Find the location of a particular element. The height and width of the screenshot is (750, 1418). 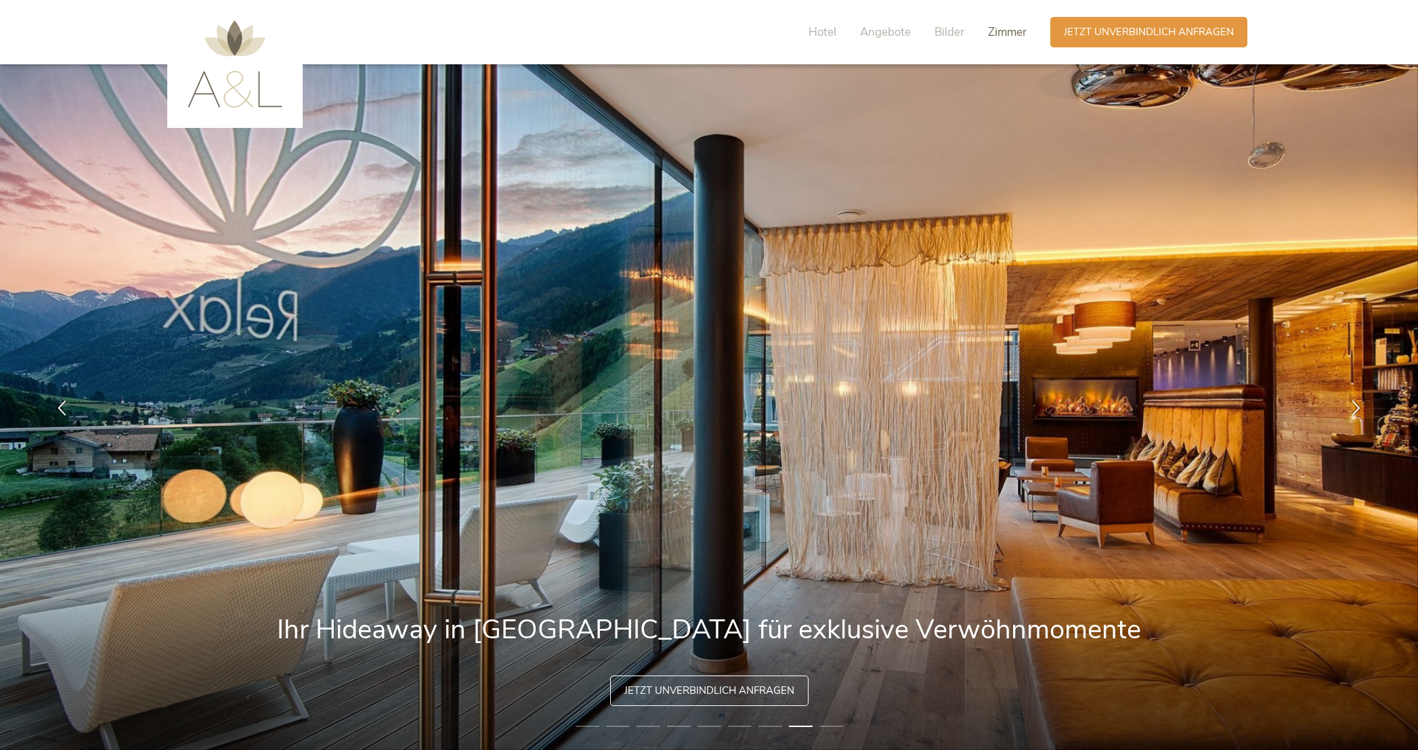

img: AMONTI & LUNARIS Wellnessresort is located at coordinates (235, 64).